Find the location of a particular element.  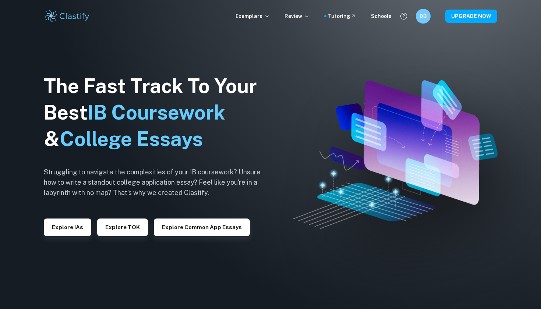

h6: DB is located at coordinates (423, 16).